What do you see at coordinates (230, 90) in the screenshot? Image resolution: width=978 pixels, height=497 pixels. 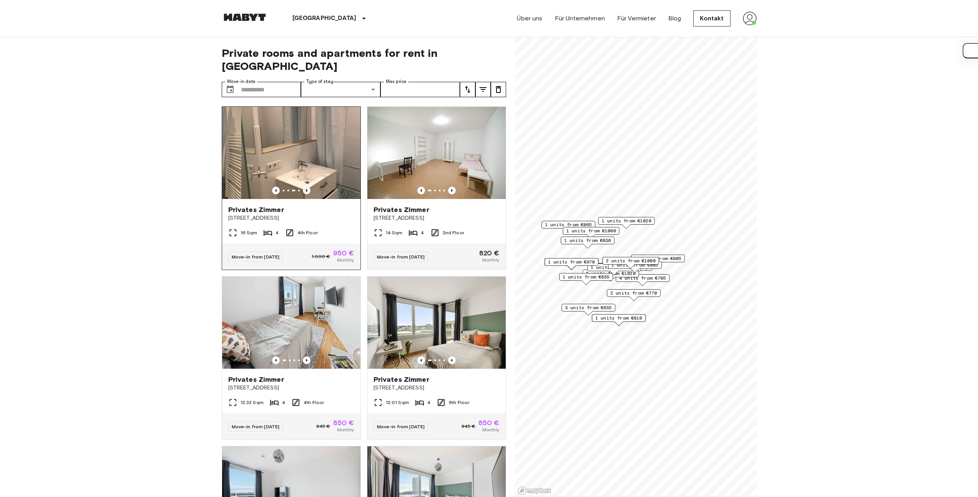 I see `button: Choose date` at bounding box center [230, 90].